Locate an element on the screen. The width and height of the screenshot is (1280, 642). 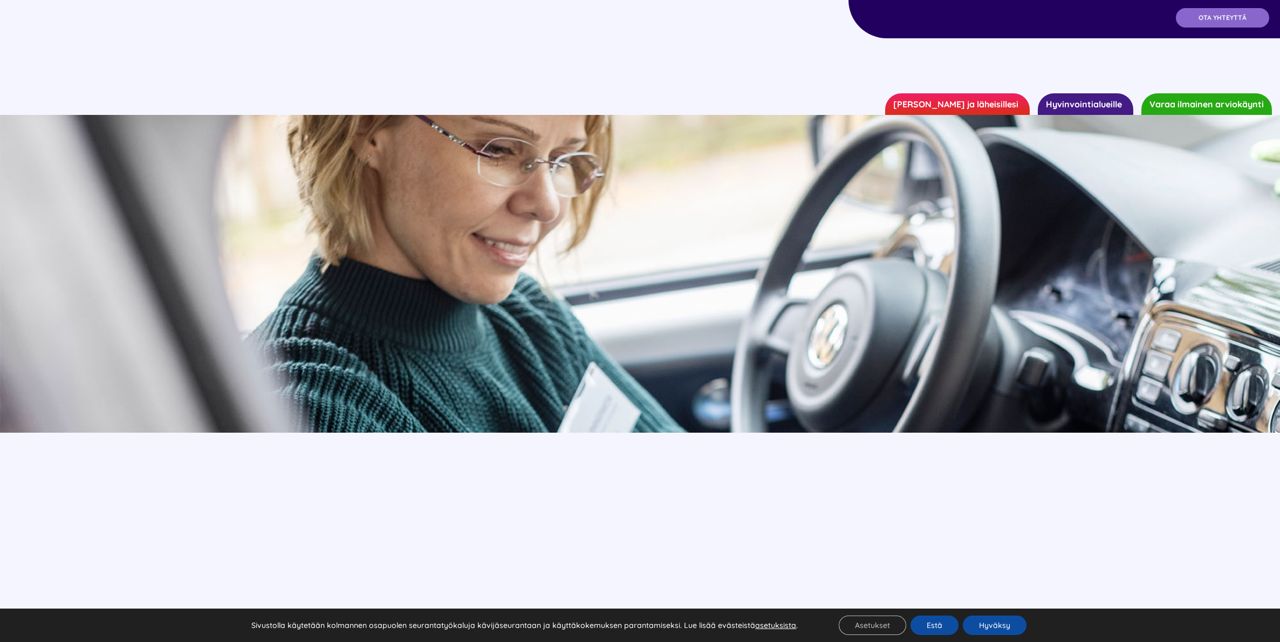
a: Varaa ilmainen arviokäynti is located at coordinates (1207, 104).